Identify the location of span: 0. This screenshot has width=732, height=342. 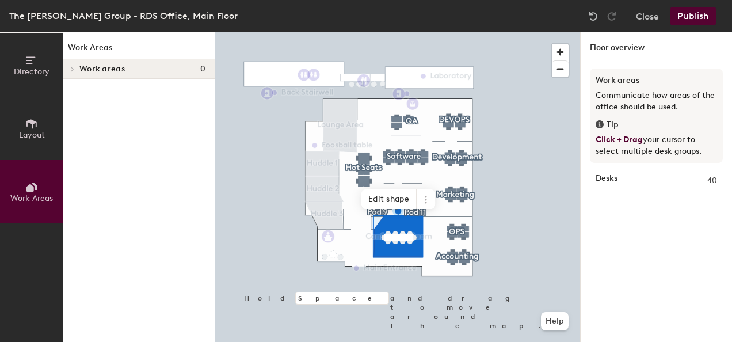
(203, 69).